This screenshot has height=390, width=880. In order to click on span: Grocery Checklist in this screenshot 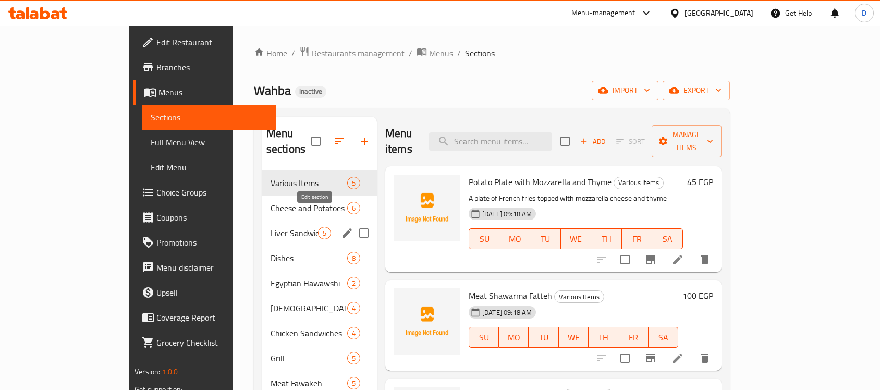, I will do `click(212, 343)`.